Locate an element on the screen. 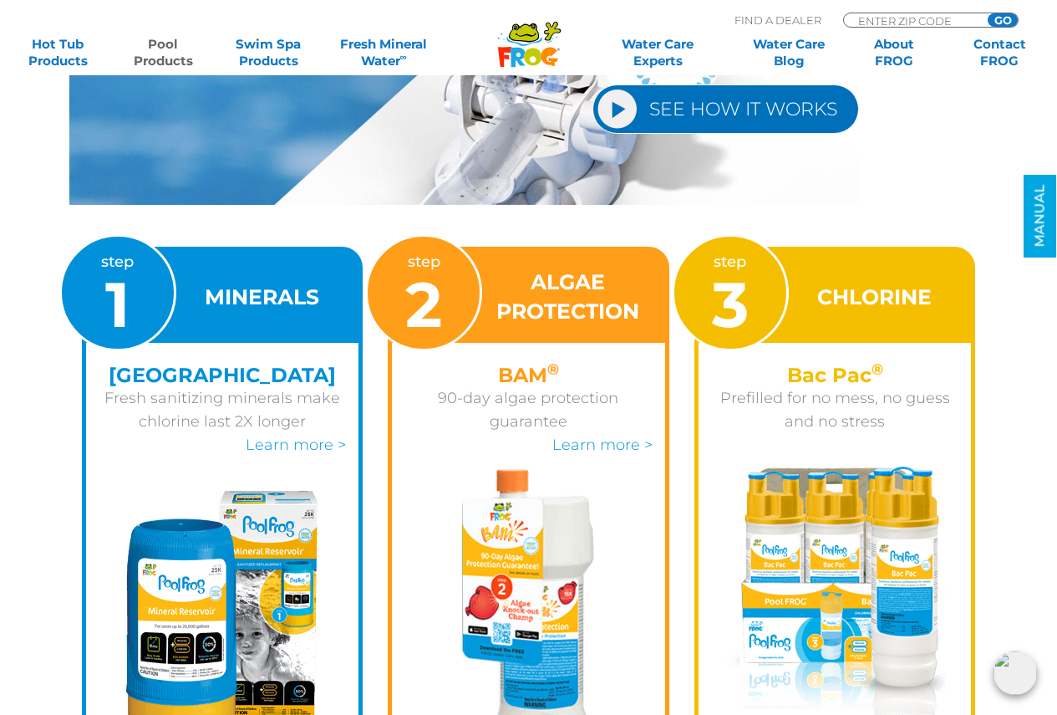 This screenshot has height=715, width=1057. a: Fresh MineralWater∞ is located at coordinates (384, 53).